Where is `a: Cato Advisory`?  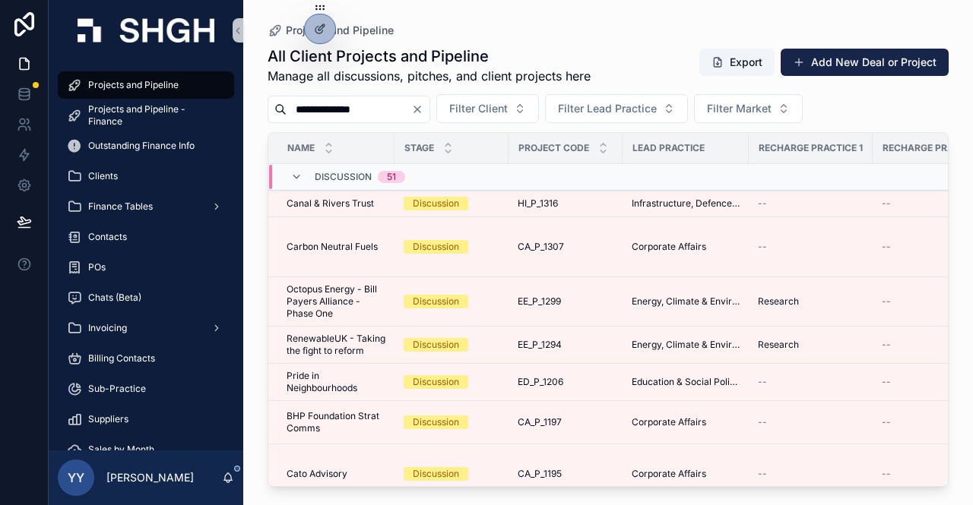 a: Cato Advisory is located at coordinates (336, 474).